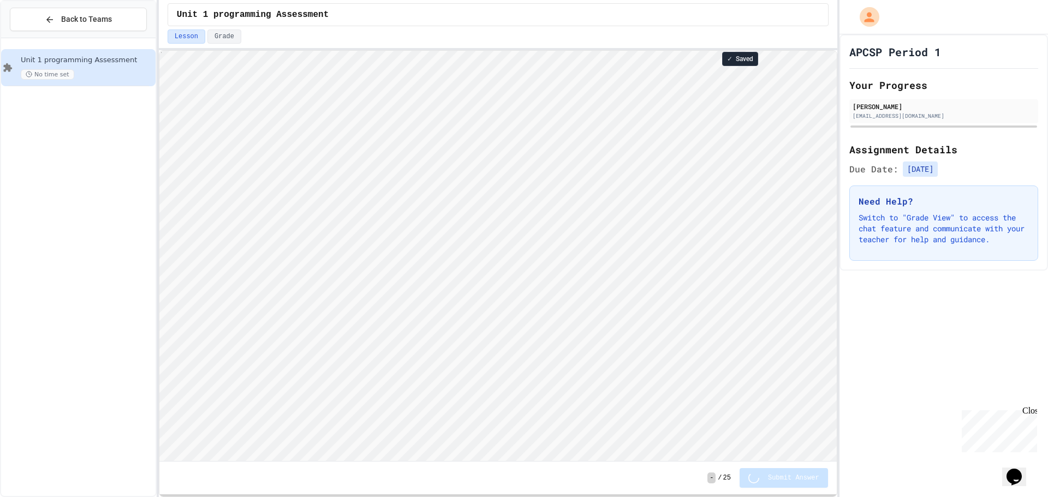 The height and width of the screenshot is (497, 1048). What do you see at coordinates (224, 37) in the screenshot?
I see `button: Grade` at bounding box center [224, 37].